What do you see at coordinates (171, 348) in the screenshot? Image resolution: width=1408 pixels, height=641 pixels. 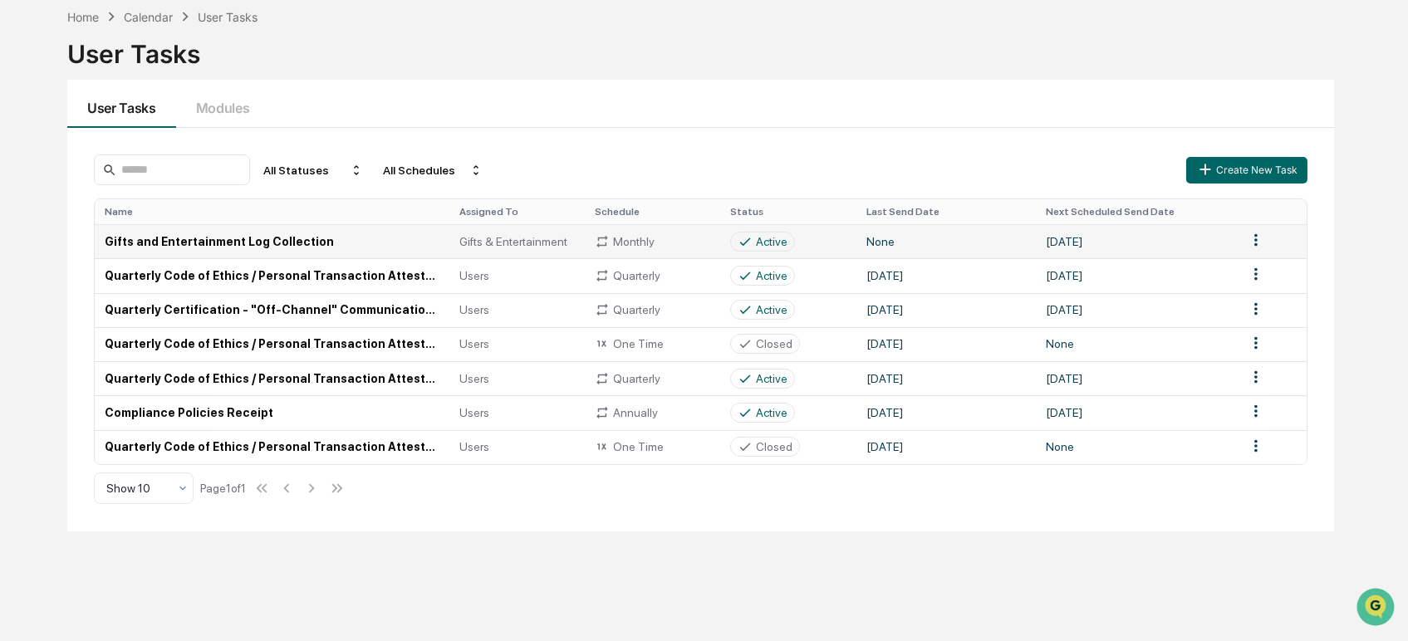 I see `span: Attestations` at bounding box center [171, 348].